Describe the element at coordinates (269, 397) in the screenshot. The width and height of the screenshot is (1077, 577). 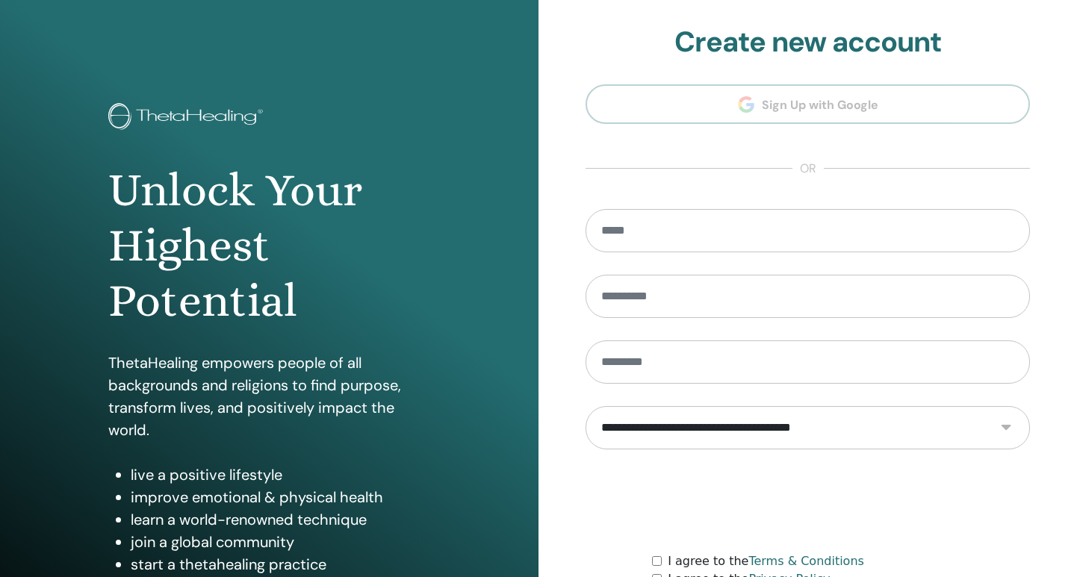
I see `p: ThetaHealing empowers people of all backgrounds and religions to find purpose, transform lives, a...` at that location.